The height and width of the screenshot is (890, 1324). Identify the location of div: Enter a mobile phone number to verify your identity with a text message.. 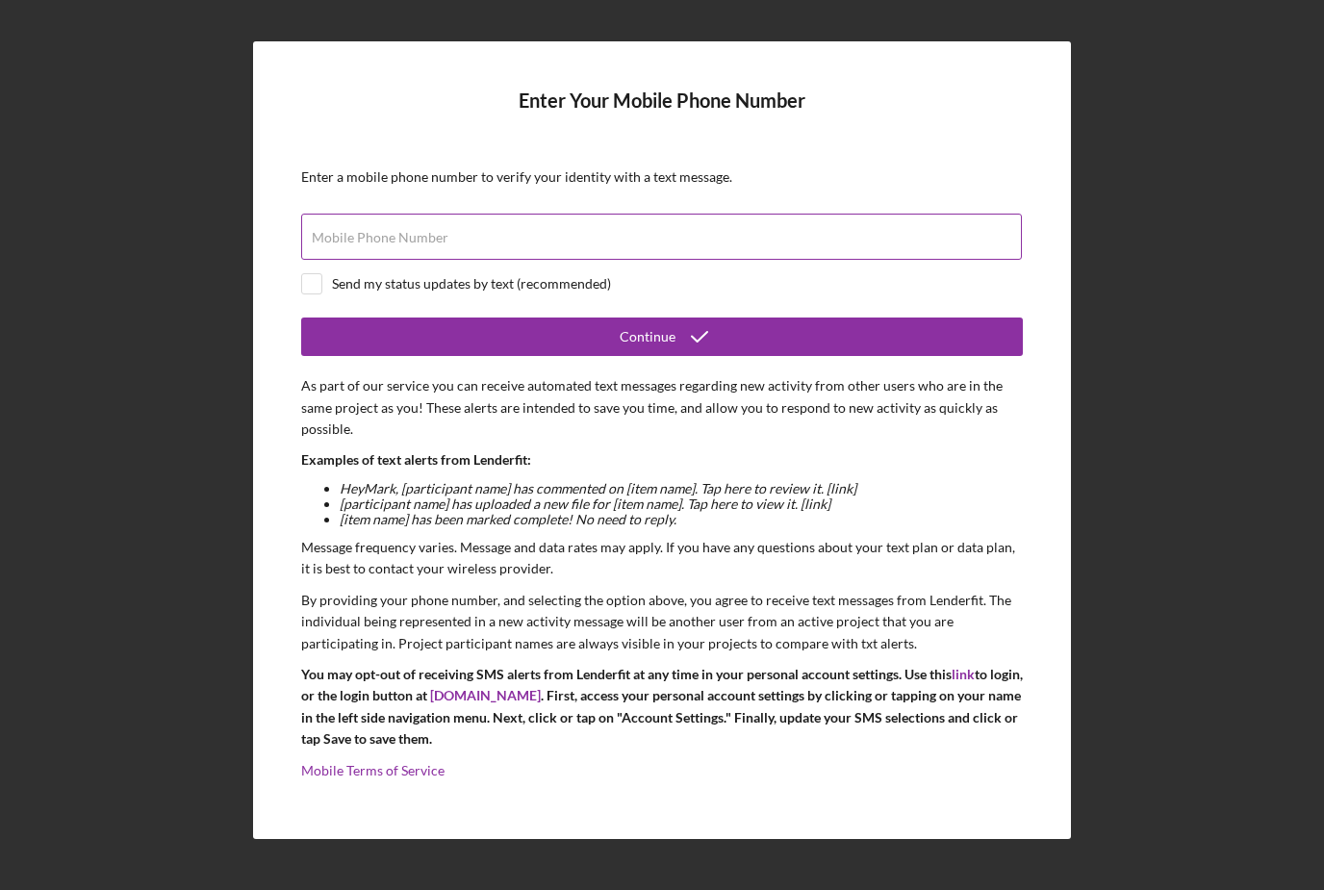
(662, 177).